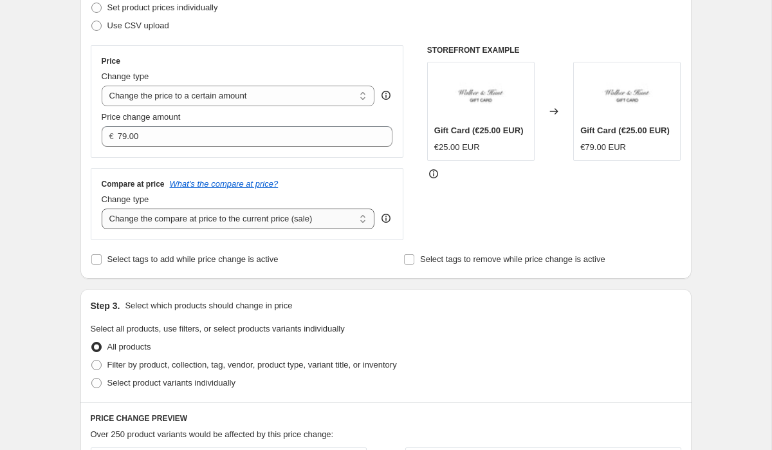  What do you see at coordinates (171, 382) in the screenshot?
I see `span: Select product variants individually` at bounding box center [171, 382].